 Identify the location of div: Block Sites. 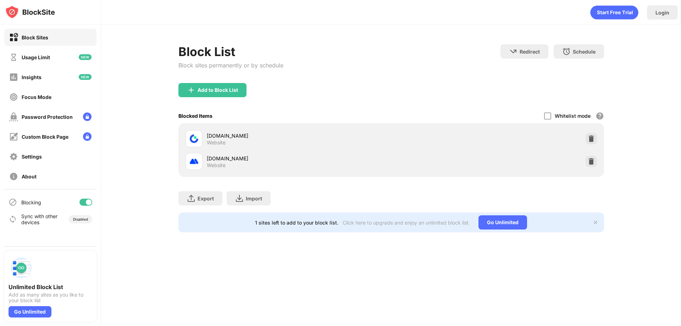
(35, 37).